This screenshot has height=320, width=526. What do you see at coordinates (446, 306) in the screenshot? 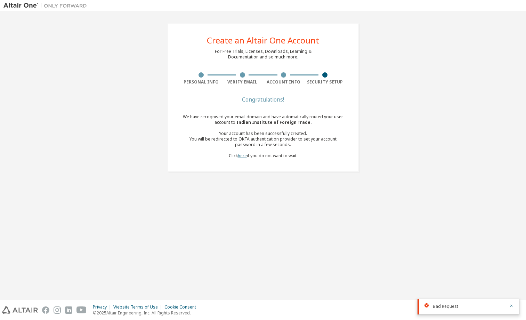
I see `span: Bad Request` at bounding box center [446, 306].